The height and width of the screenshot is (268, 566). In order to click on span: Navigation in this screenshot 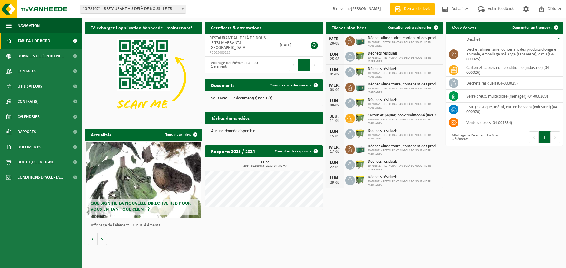, I will do `click(28, 26)`.